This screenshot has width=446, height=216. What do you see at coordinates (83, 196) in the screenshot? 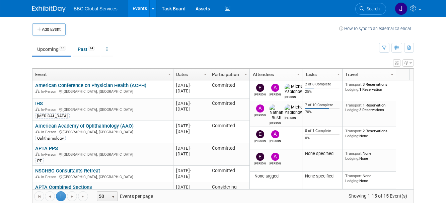
I see `a: Go to the last page` at bounding box center [83, 196].